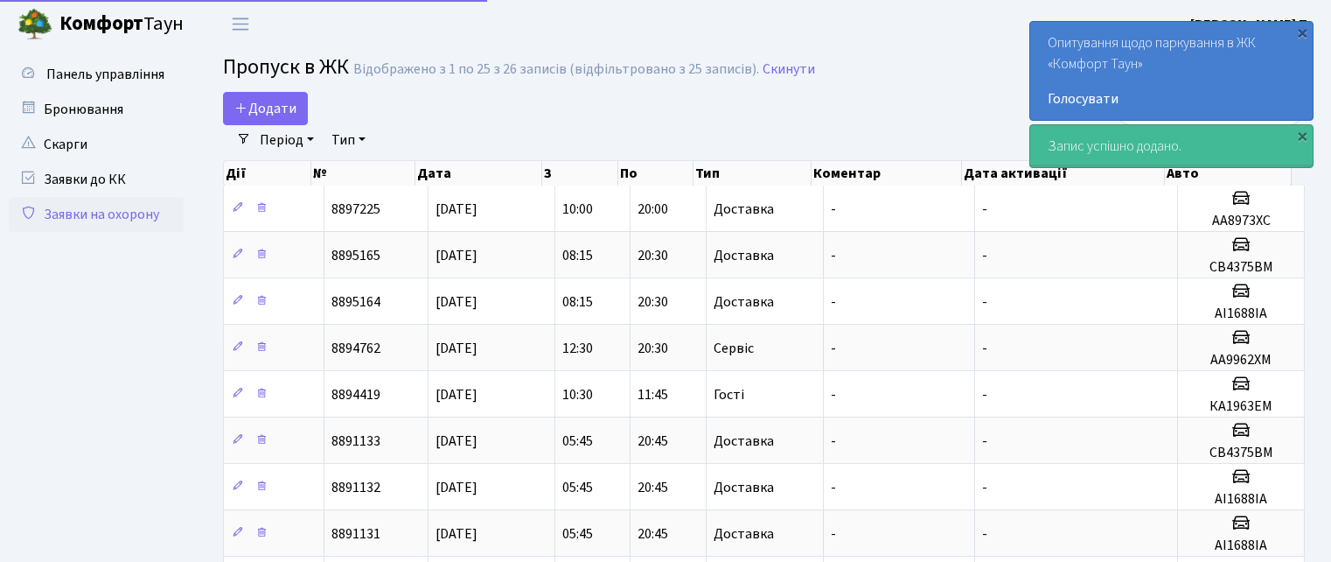 The image size is (1331, 562). Describe the element at coordinates (356, 534) in the screenshot. I see `span: 8891131` at that location.